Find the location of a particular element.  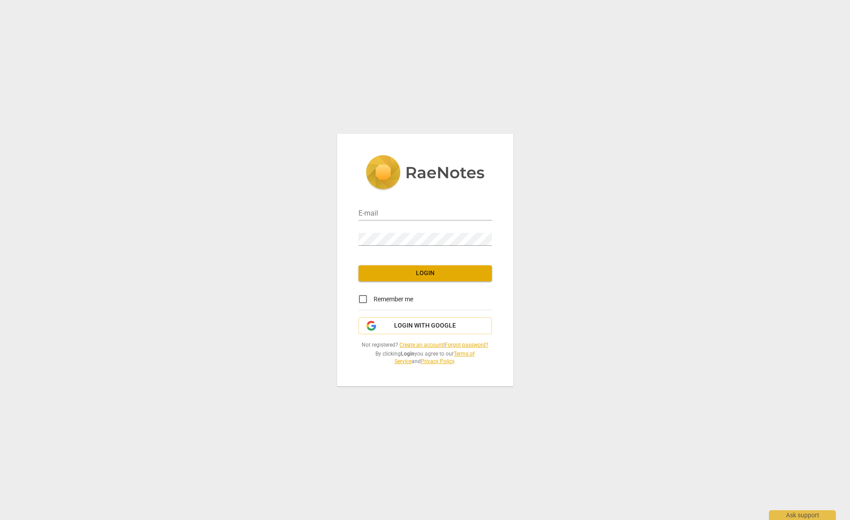

span: Not registered? | is located at coordinates (425, 345).